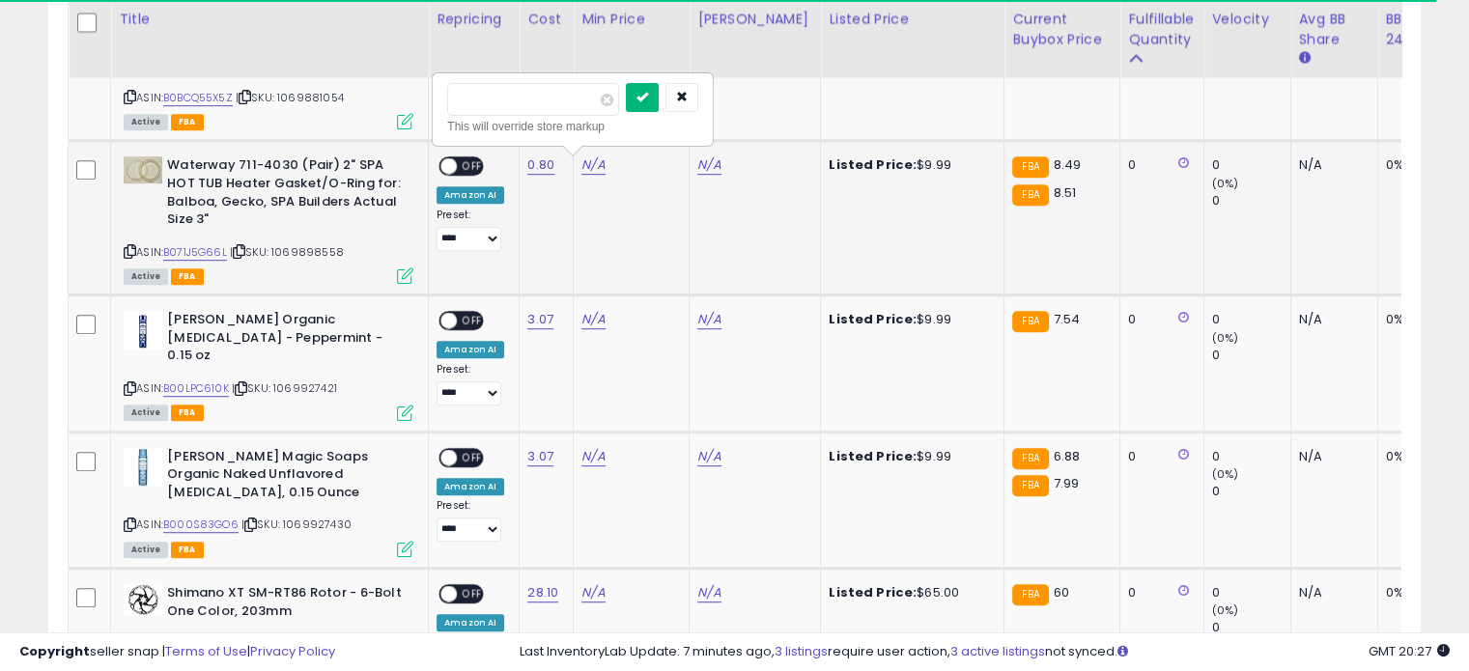 The width and height of the screenshot is (1469, 671). I want to click on div: Min Price, so click(631, 19).